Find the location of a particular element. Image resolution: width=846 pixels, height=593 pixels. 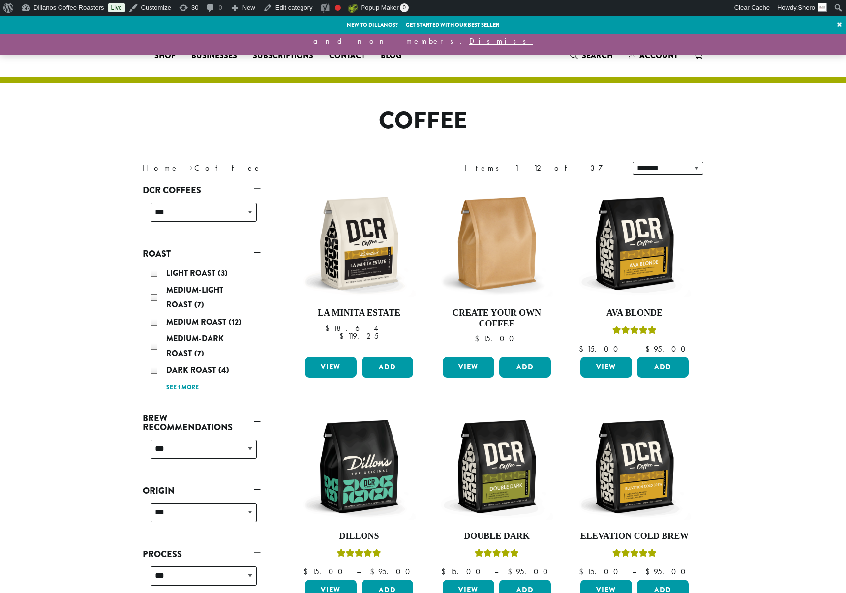

div: Brew Recommendations is located at coordinates (202, 453).